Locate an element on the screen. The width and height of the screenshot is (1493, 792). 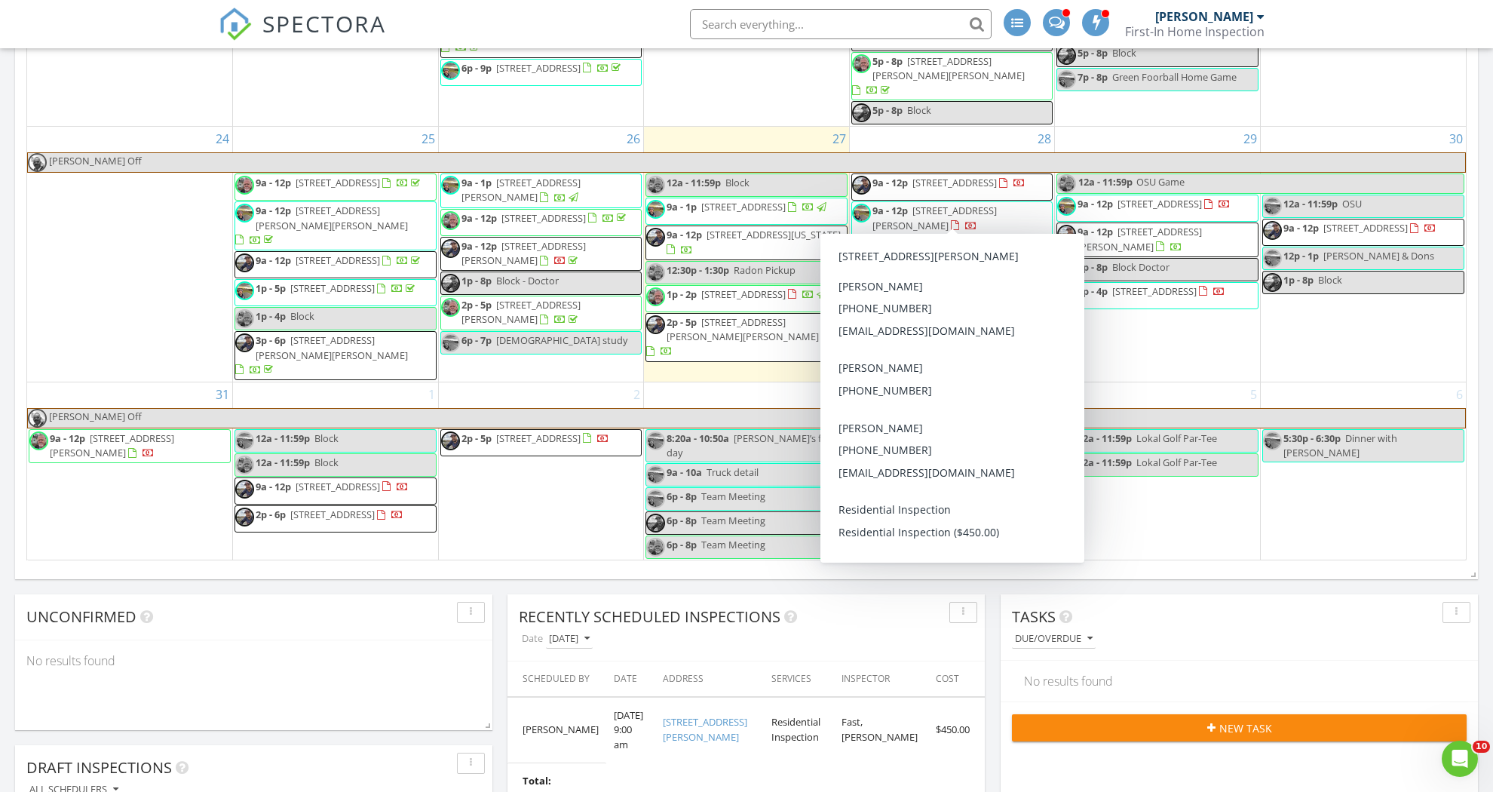
span: 1p - 8p is located at coordinates (1299, 280).